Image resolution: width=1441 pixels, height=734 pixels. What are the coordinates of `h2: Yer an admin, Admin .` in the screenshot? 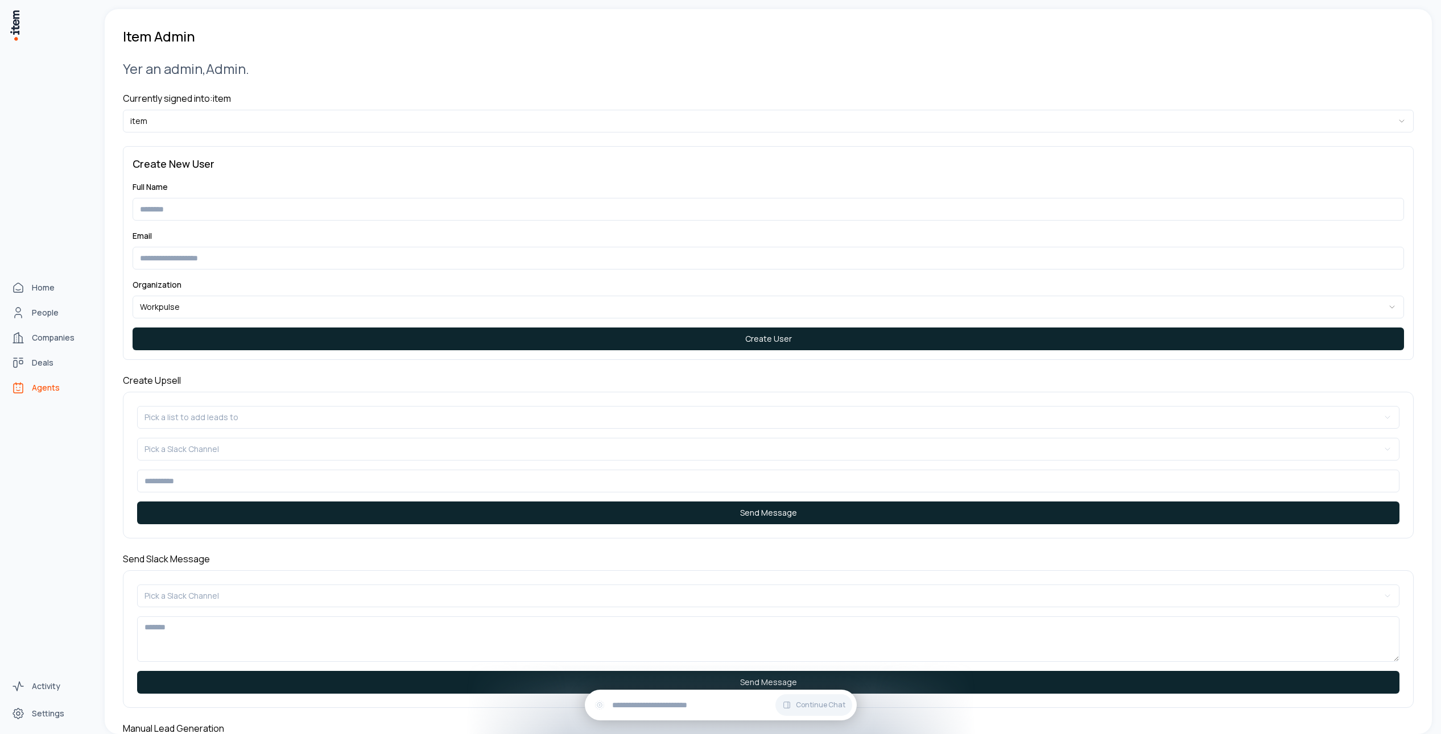 It's located at (768, 68).